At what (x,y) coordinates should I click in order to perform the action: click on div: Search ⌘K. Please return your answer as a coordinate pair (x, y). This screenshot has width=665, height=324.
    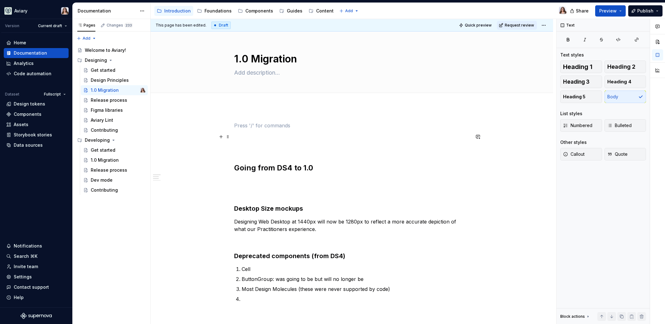
    Looking at the image, I should click on (26, 256).